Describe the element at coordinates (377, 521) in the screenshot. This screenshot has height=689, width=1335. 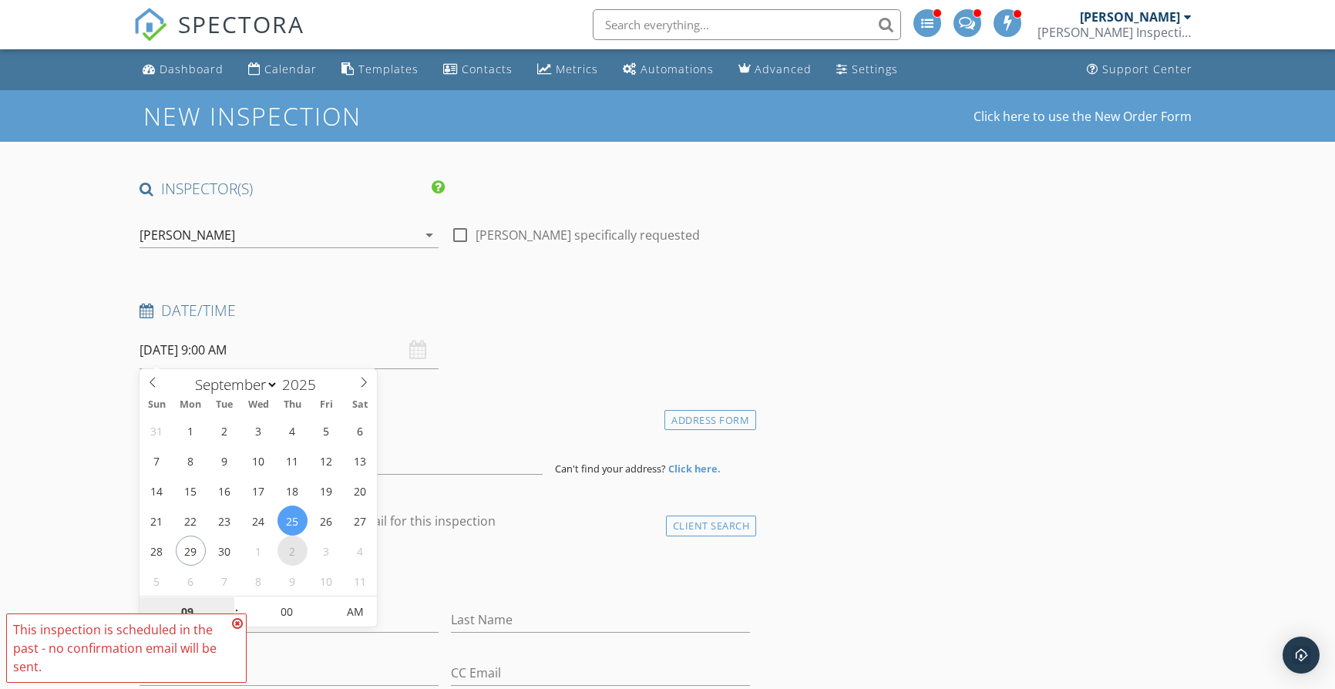
I see `label: Enable Client CC email for this inspection` at that location.